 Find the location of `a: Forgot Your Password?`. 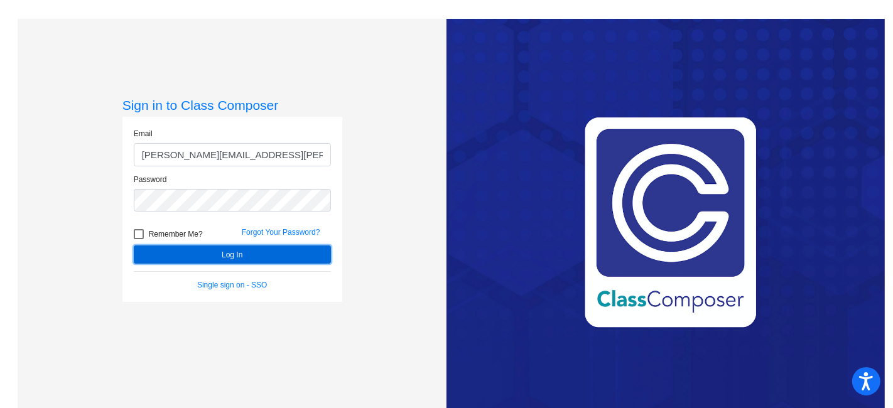

a: Forgot Your Password? is located at coordinates (281, 232).